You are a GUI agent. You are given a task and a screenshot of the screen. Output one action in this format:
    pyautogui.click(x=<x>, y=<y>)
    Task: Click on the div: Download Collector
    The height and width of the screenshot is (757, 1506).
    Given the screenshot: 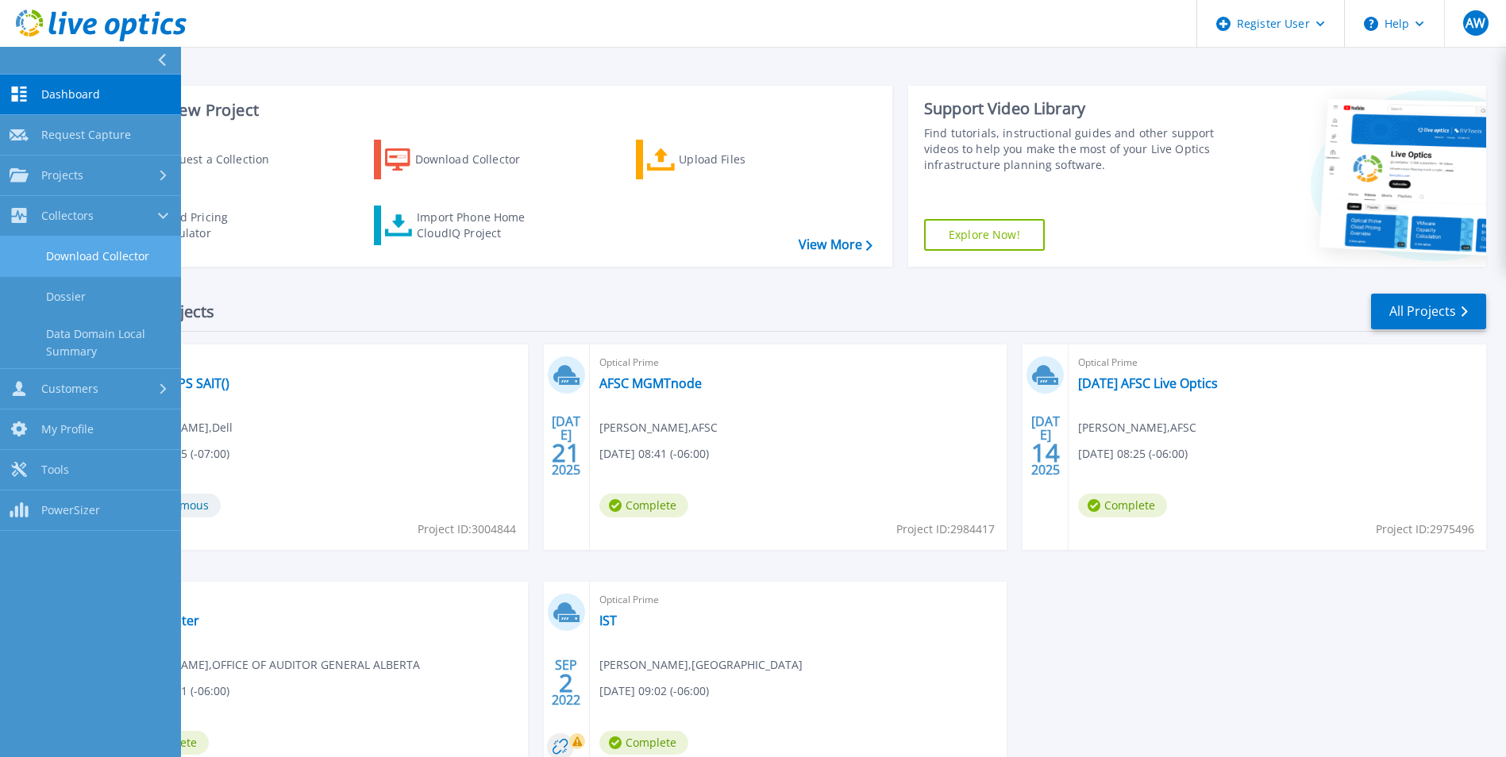 What is the action you would take?
    pyautogui.click(x=479, y=160)
    